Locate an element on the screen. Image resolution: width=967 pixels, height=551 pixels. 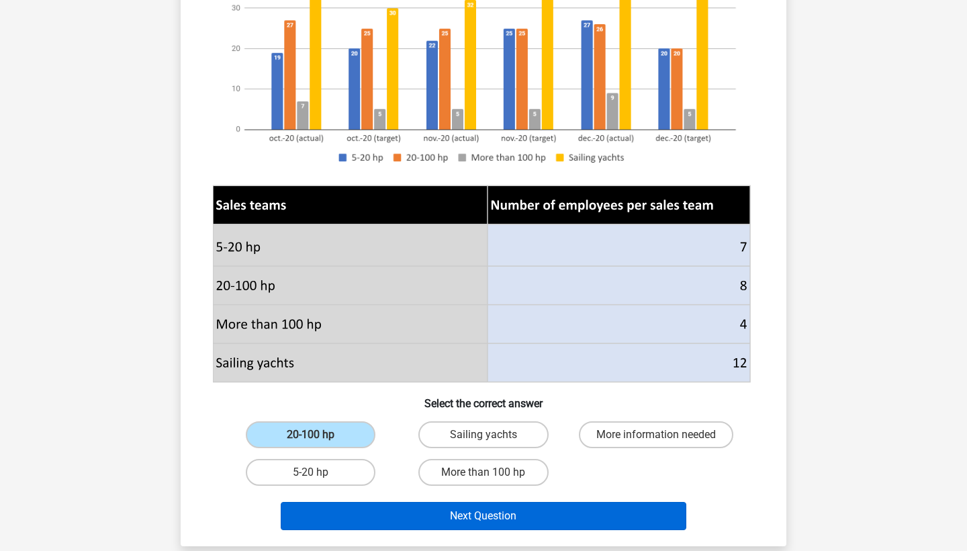
label: More than 100 hp is located at coordinates (483, 472).